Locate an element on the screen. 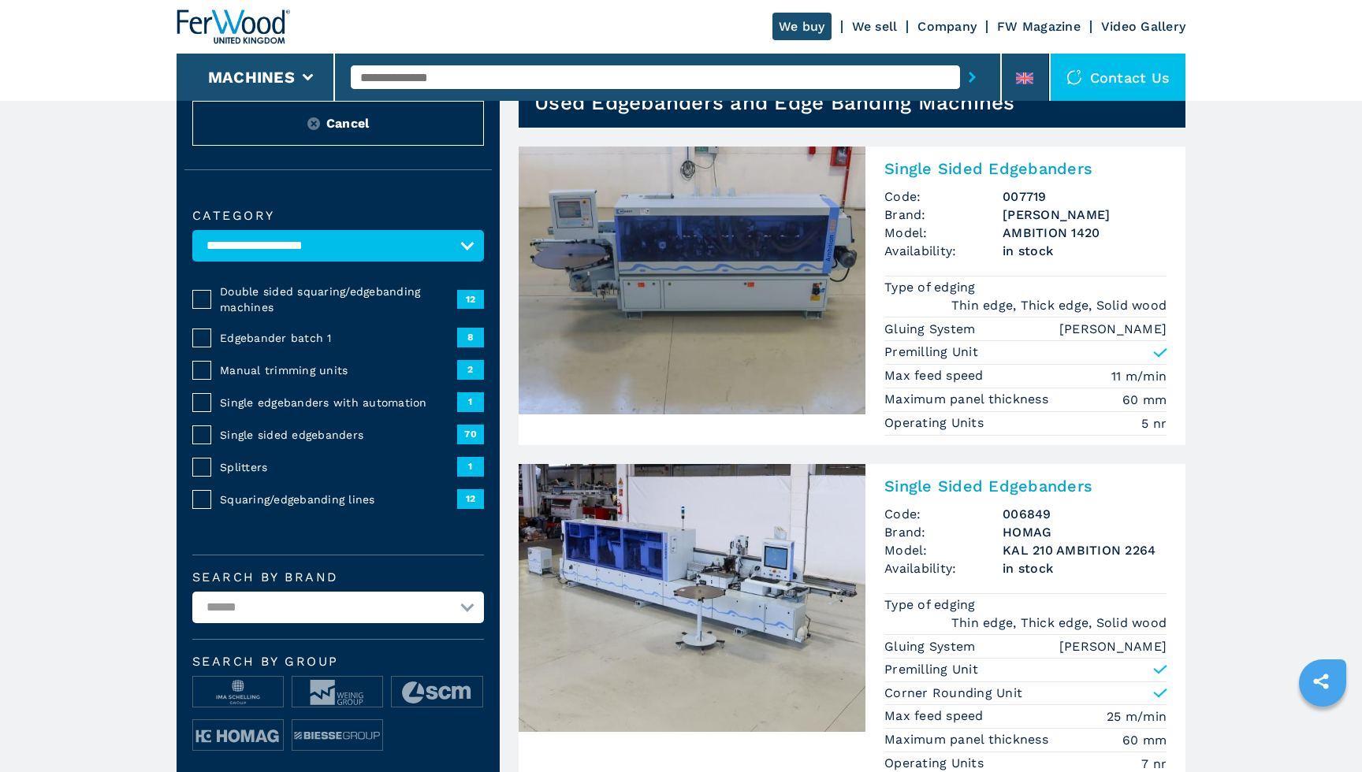 The image size is (1362, 772). span: Squaring/edgebanding lines is located at coordinates (338, 500).